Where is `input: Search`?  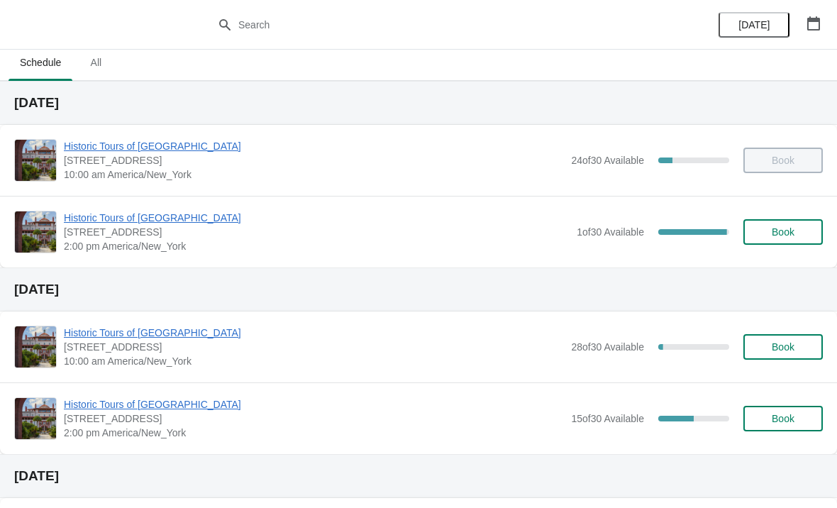 input: Search is located at coordinates (433, 25).